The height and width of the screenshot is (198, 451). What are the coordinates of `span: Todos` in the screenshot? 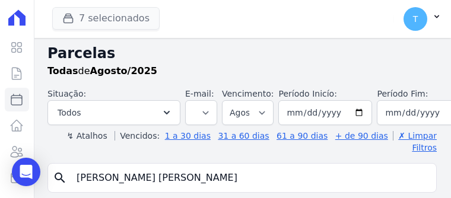 It's located at (69, 113).